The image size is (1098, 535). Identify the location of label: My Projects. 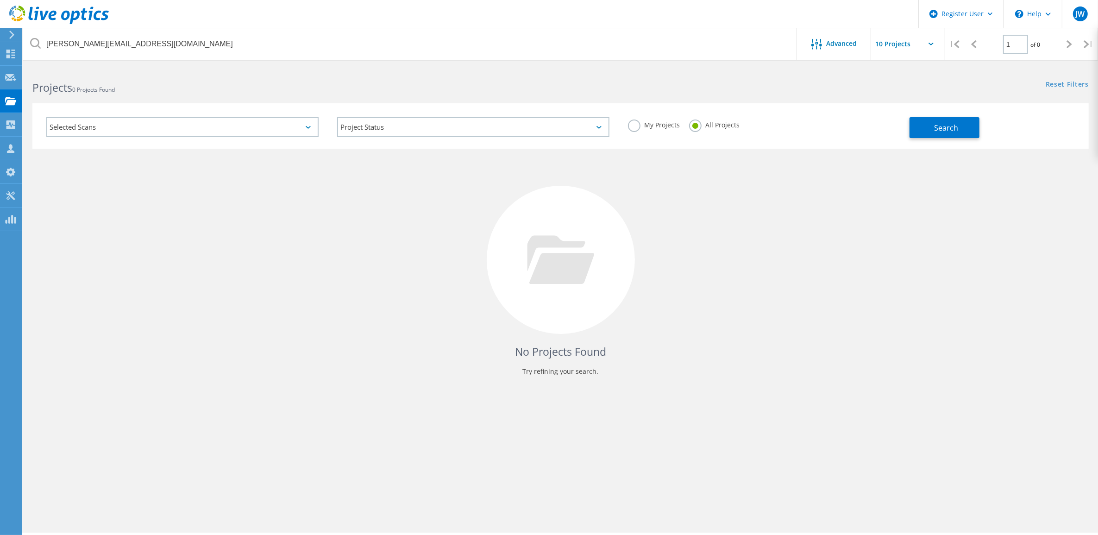
(654, 124).